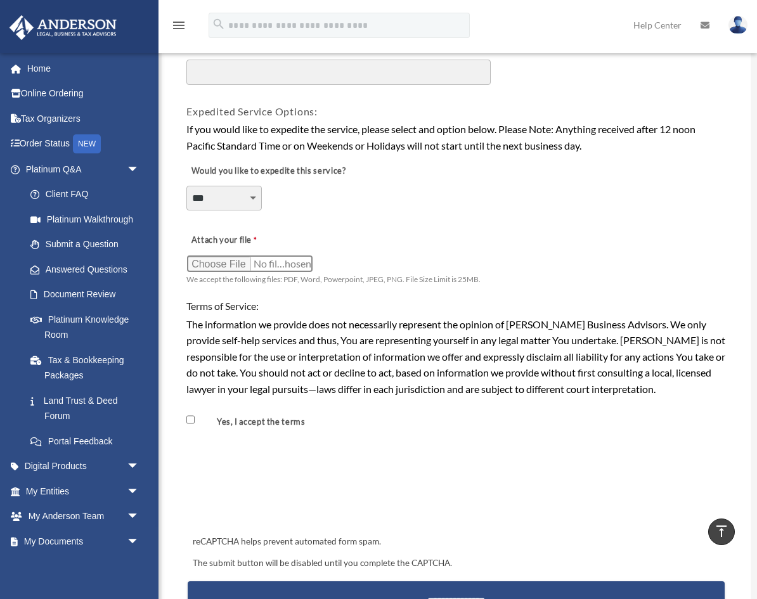  What do you see at coordinates (721, 531) in the screenshot?
I see `i: vertical_align_top` at bounding box center [721, 531].